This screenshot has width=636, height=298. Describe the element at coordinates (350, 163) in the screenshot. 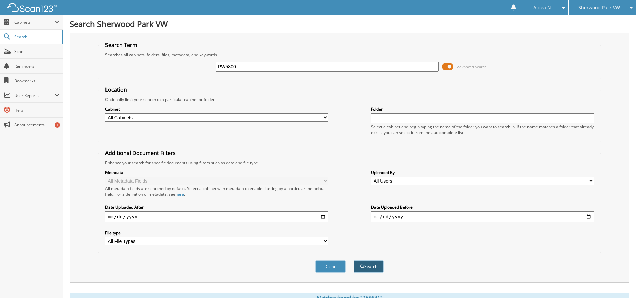

I see `div: Enhance your search for specific documents using filters such as date and file type.` at that location.